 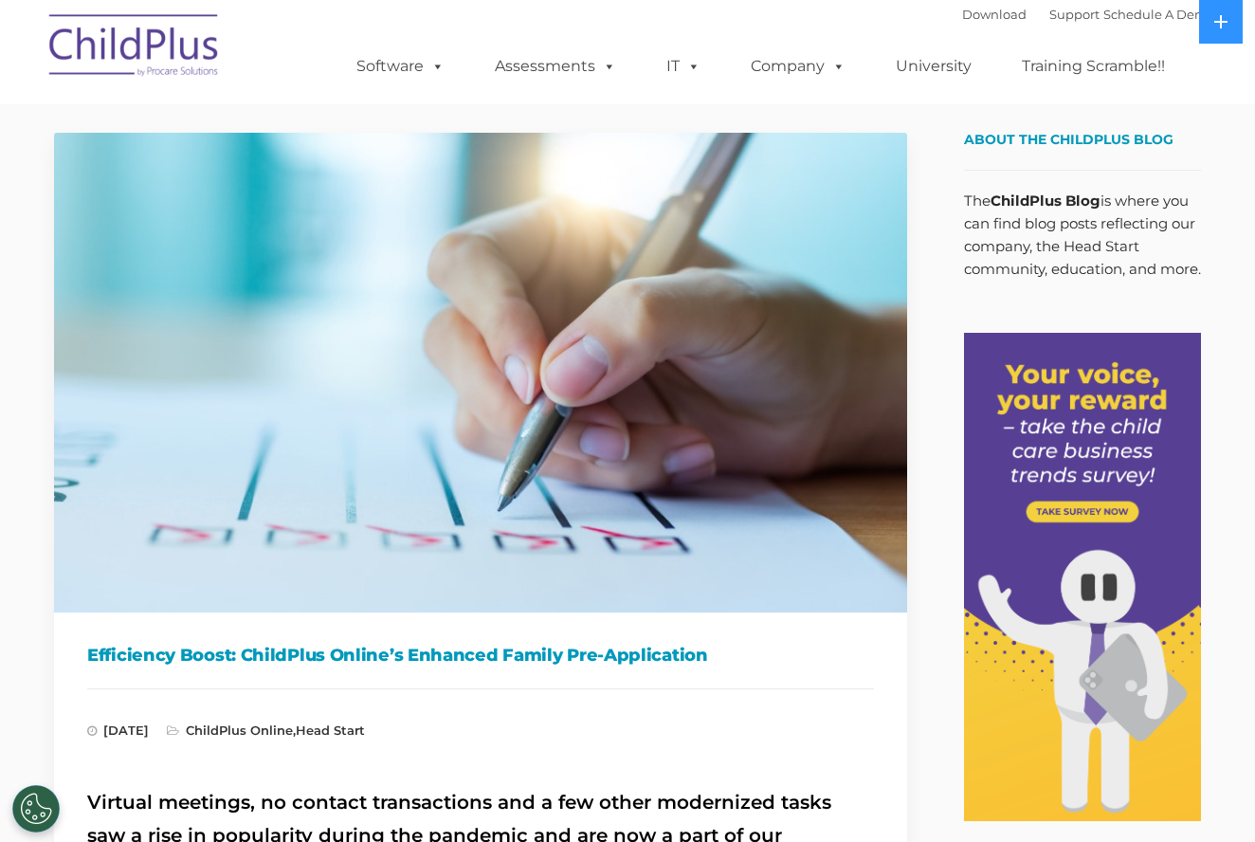 What do you see at coordinates (994, 14) in the screenshot?
I see `a: Download` at bounding box center [994, 14].